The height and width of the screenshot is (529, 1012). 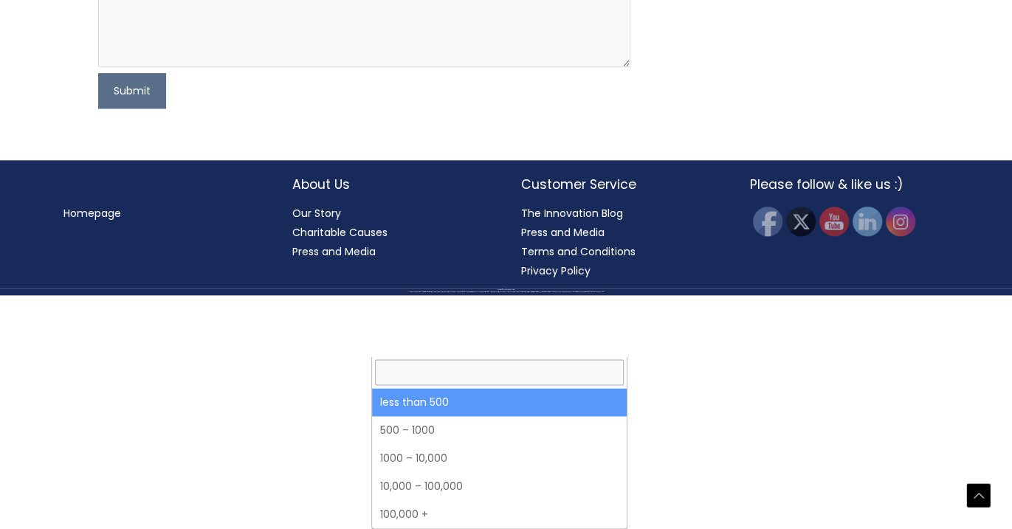 What do you see at coordinates (801, 222) in the screenshot?
I see `img: Twitter` at bounding box center [801, 222].